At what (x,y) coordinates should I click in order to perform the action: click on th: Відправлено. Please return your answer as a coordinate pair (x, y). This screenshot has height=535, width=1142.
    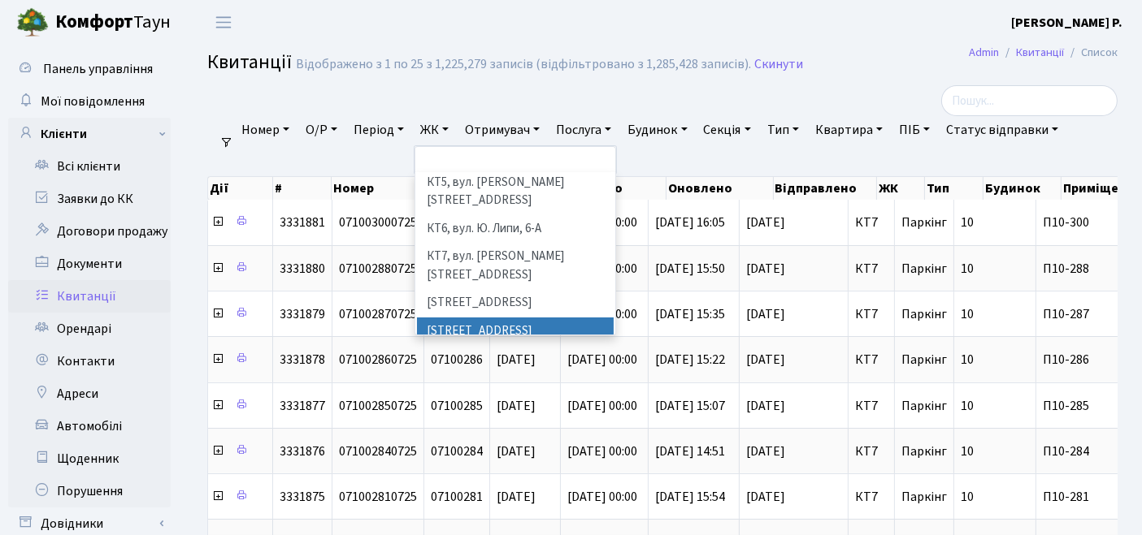
    Looking at the image, I should click on (825, 189).